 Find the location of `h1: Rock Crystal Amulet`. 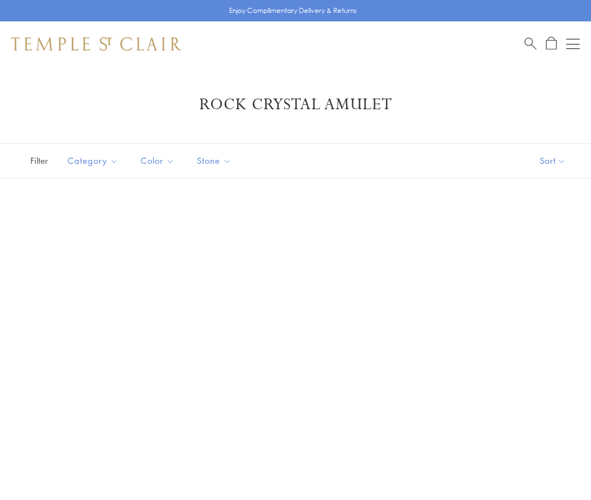

h1: Rock Crystal Amulet is located at coordinates (295, 105).